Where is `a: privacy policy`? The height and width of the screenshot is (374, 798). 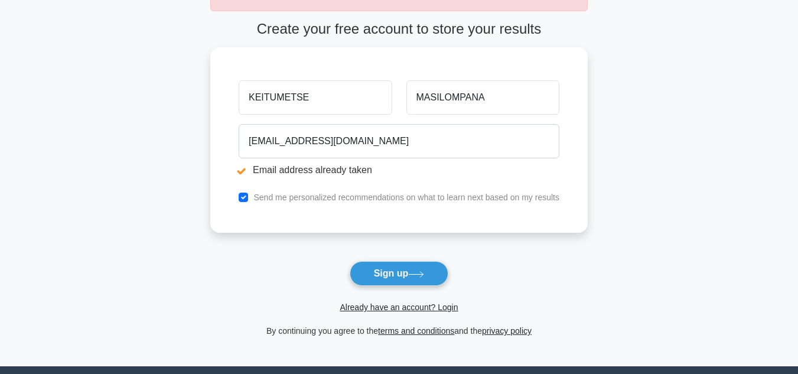
a: privacy policy is located at coordinates (507, 331).